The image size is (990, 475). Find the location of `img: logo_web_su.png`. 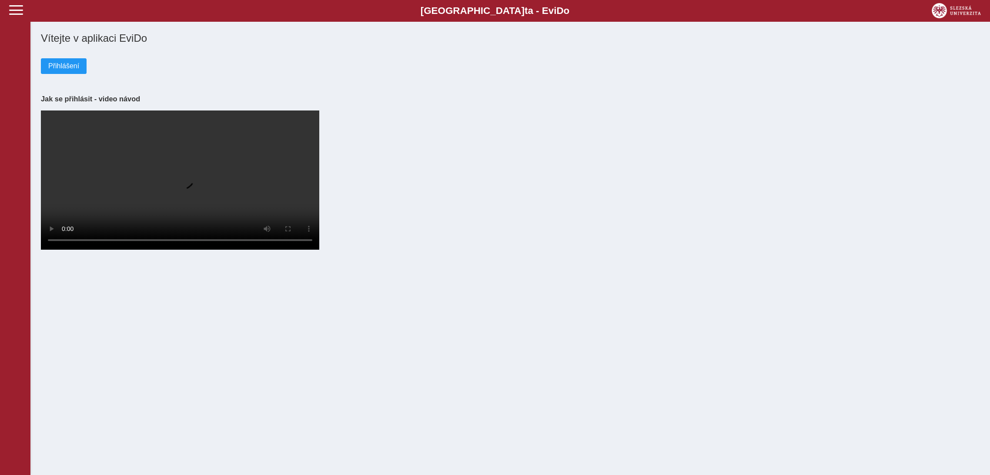

img: logo_web_su.png is located at coordinates (956, 10).